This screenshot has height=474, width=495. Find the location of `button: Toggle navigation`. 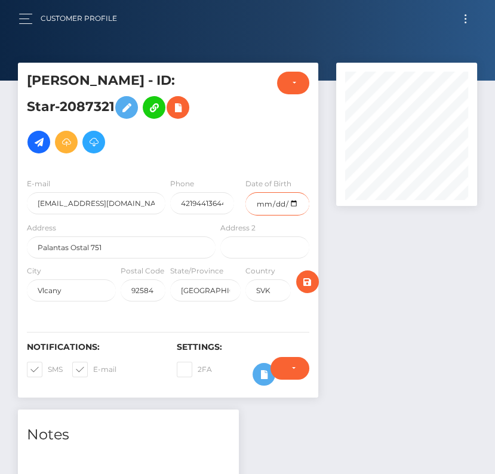

button: Toggle navigation is located at coordinates (465, 19).